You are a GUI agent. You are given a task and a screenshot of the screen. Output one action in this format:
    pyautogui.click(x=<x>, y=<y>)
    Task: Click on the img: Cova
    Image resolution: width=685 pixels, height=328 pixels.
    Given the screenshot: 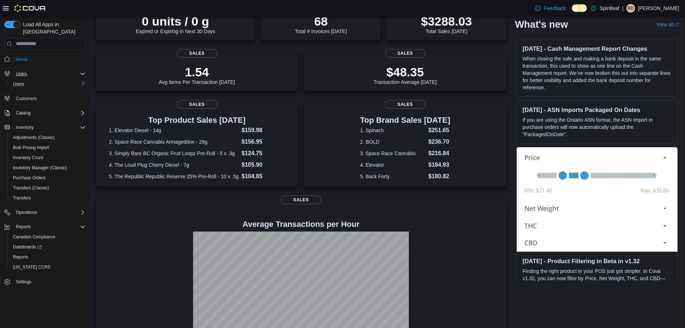 What is the action you would take?
    pyautogui.click(x=30, y=8)
    